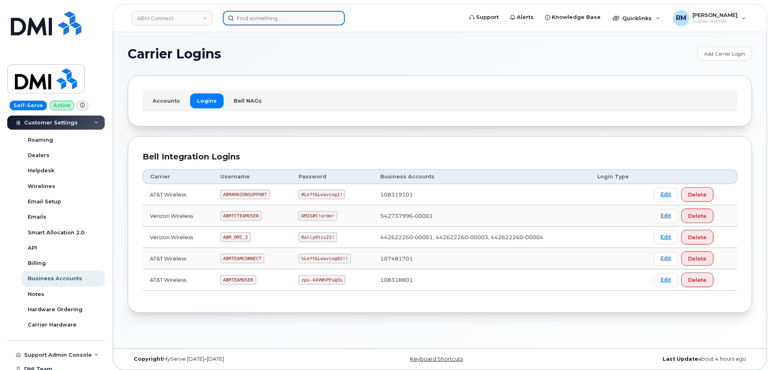 This screenshot has height=370, width=771. What do you see at coordinates (680, 359) in the screenshot?
I see `strong: Last Update` at bounding box center [680, 359].